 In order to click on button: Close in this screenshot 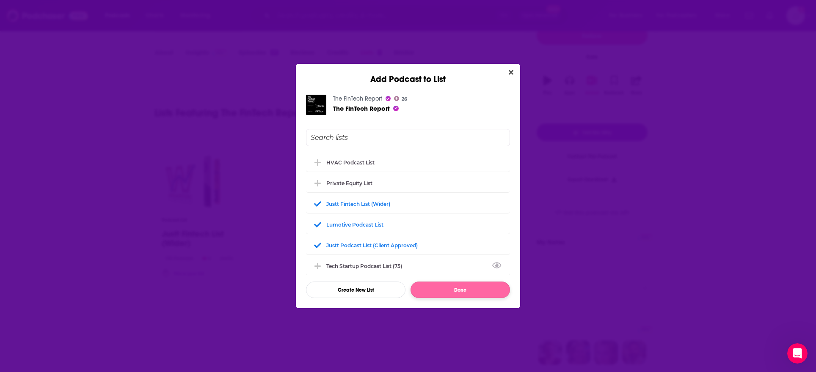, I will do `click(511, 72)`.